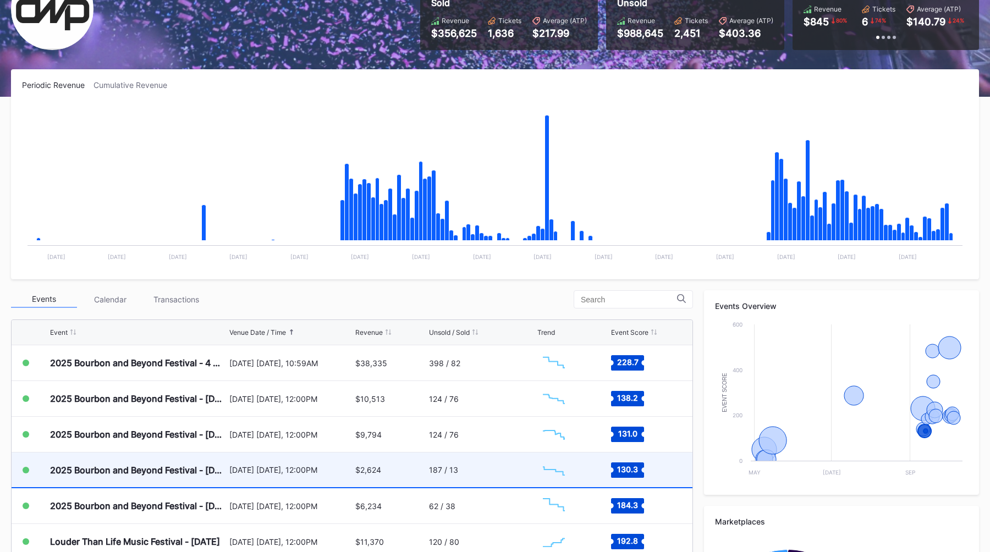 Image resolution: width=990 pixels, height=552 pixels. I want to click on text: 600, so click(738, 325).